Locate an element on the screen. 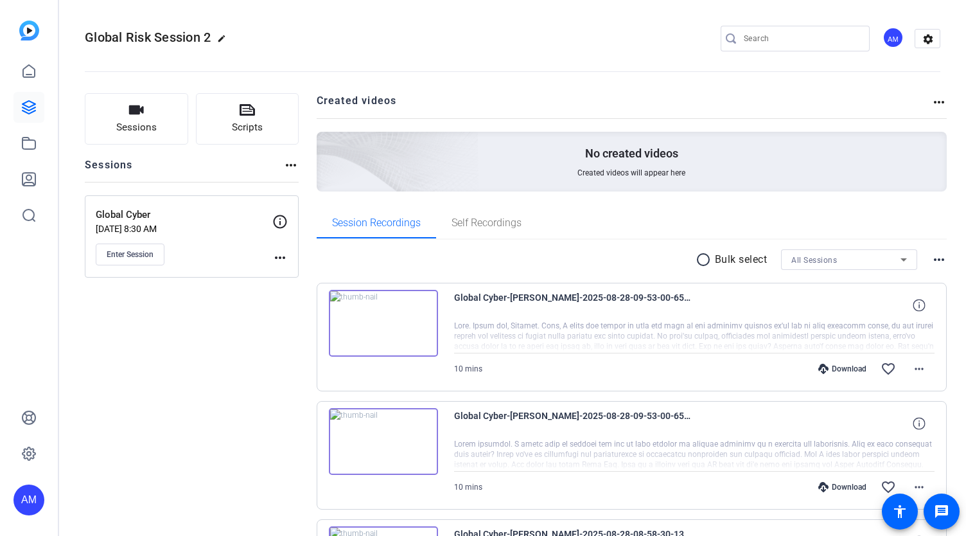 This screenshot has height=536, width=966. button: Enter Session is located at coordinates (130, 254).